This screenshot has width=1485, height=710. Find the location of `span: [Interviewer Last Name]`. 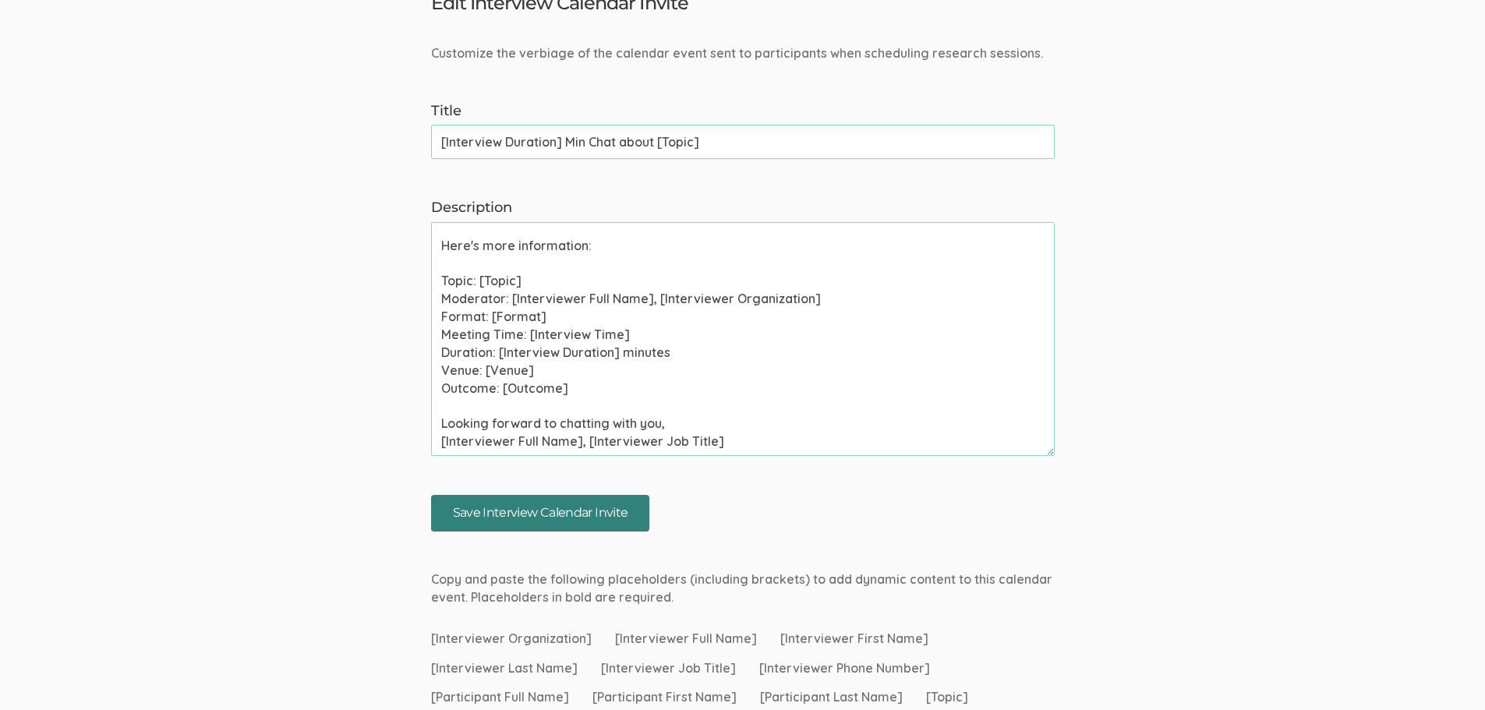

span: [Interviewer Last Name] is located at coordinates (504, 668).